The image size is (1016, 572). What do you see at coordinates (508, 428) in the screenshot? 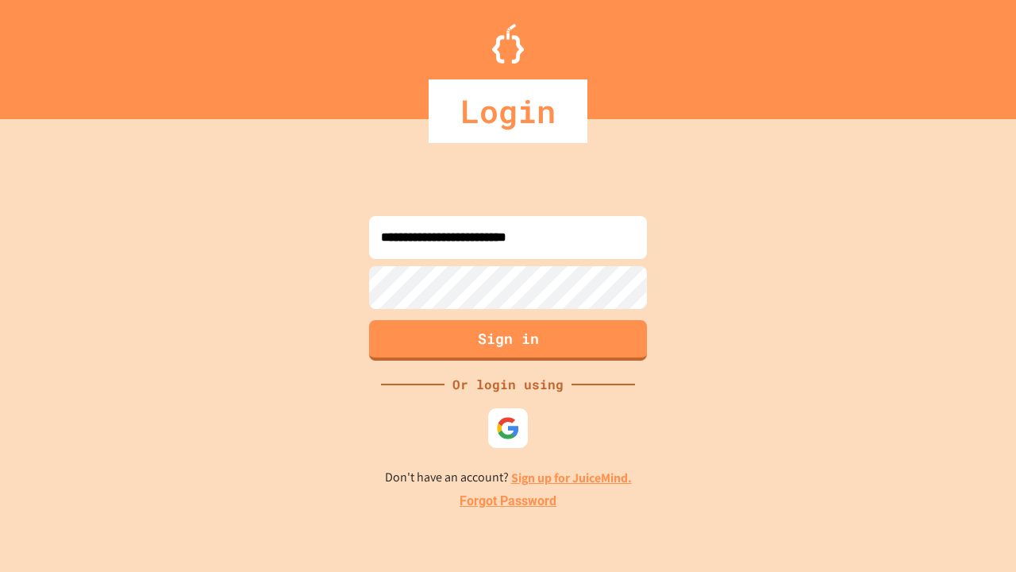
I see `img: google-icon.svg` at bounding box center [508, 428].